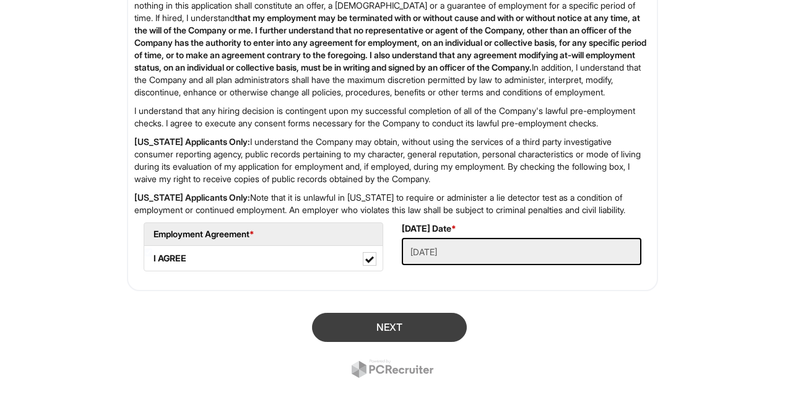 Image resolution: width=785 pixels, height=420 pixels. Describe the element at coordinates (390, 42) in the screenshot. I see `strong: that my employment may be terminated with or without cause and with or without notice at any time...` at that location.